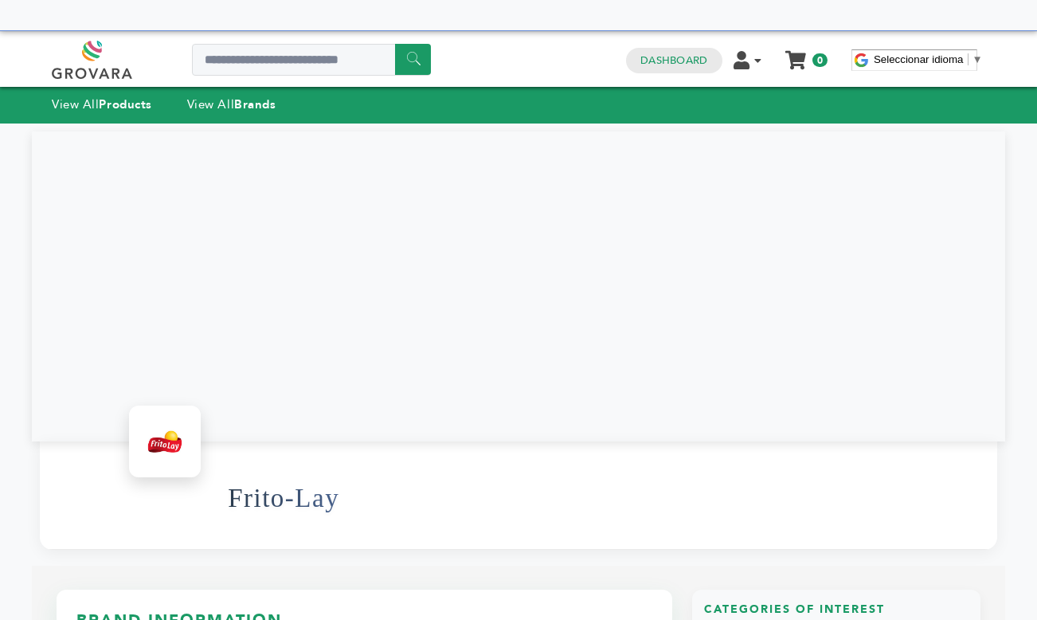 The height and width of the screenshot is (620, 1037). What do you see at coordinates (919, 59) in the screenshot?
I see `span: Seleccionar idioma` at bounding box center [919, 59].